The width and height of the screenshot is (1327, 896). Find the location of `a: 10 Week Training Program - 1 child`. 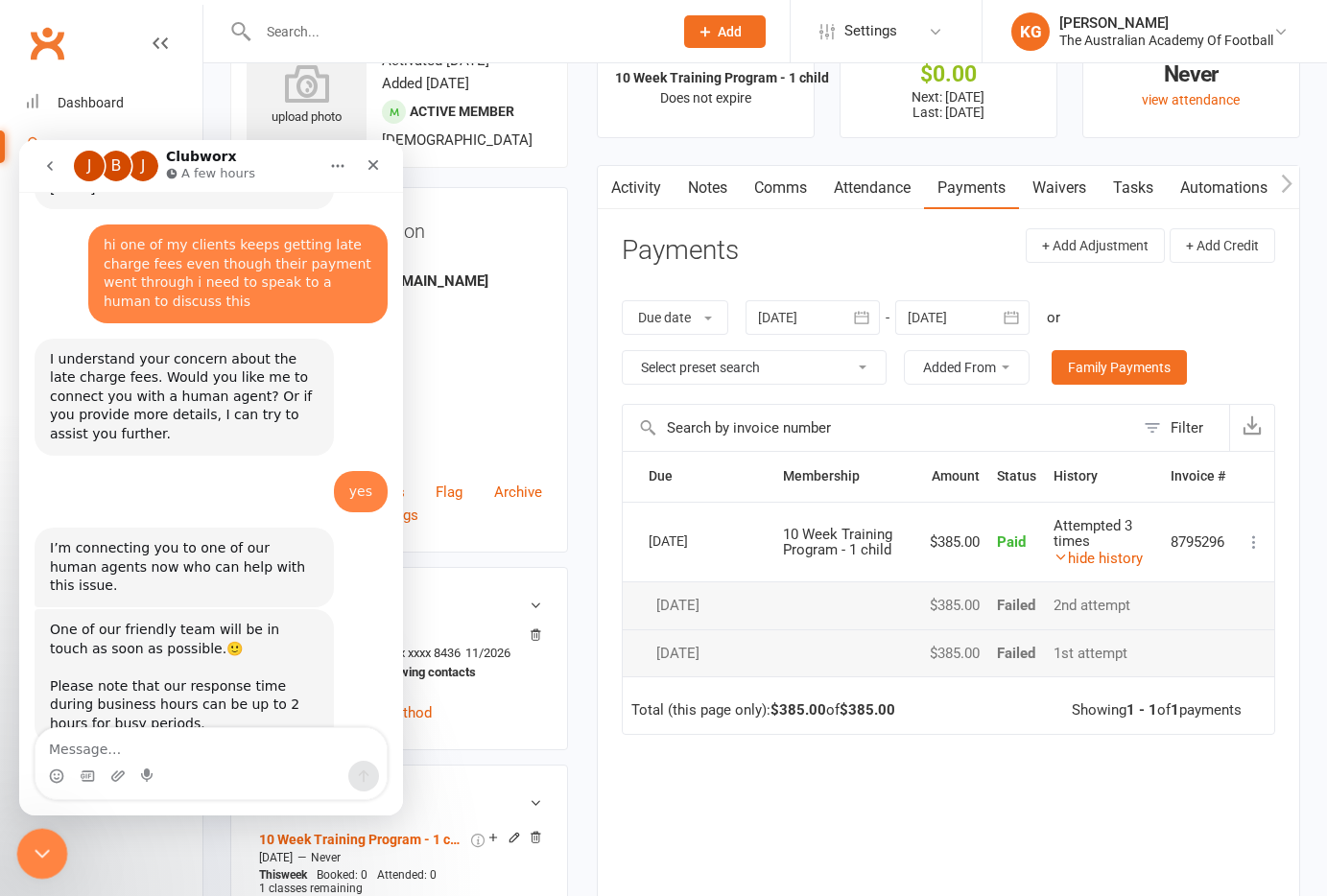

a: 10 Week Training Program - 1 child is located at coordinates (363, 839).